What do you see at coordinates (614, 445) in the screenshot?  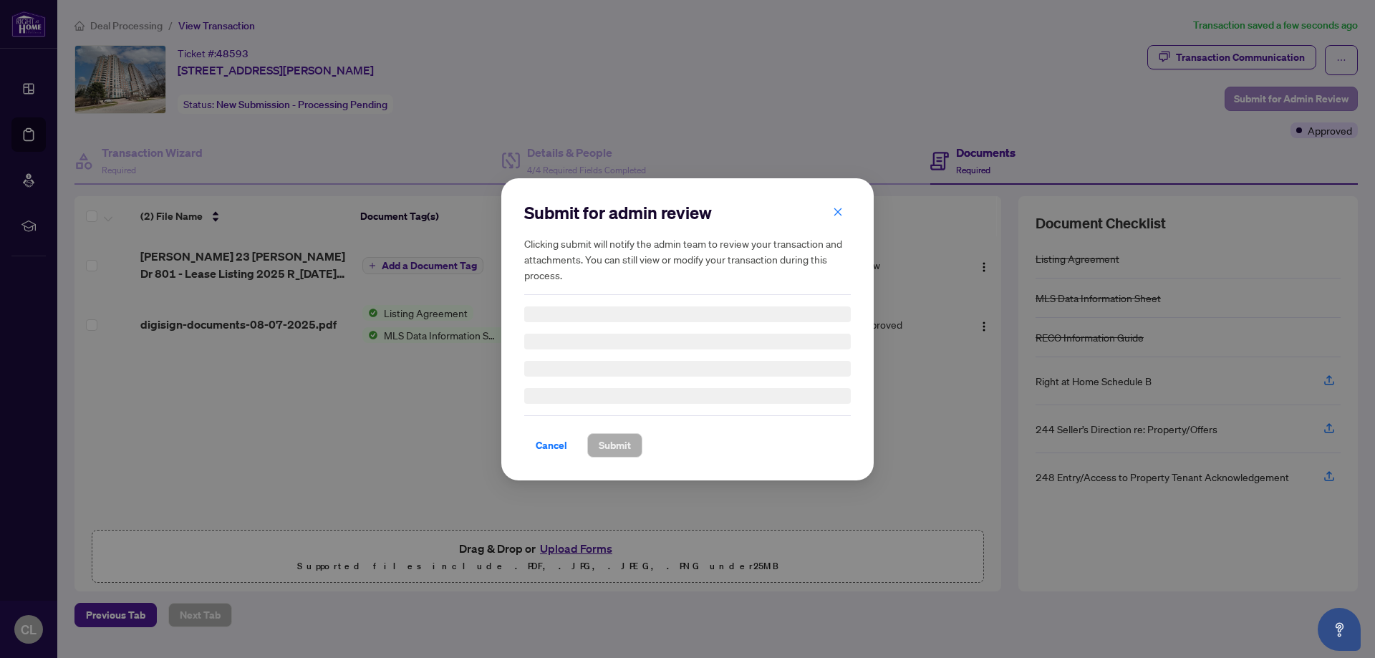 I see `button: Submit` at bounding box center [614, 445].